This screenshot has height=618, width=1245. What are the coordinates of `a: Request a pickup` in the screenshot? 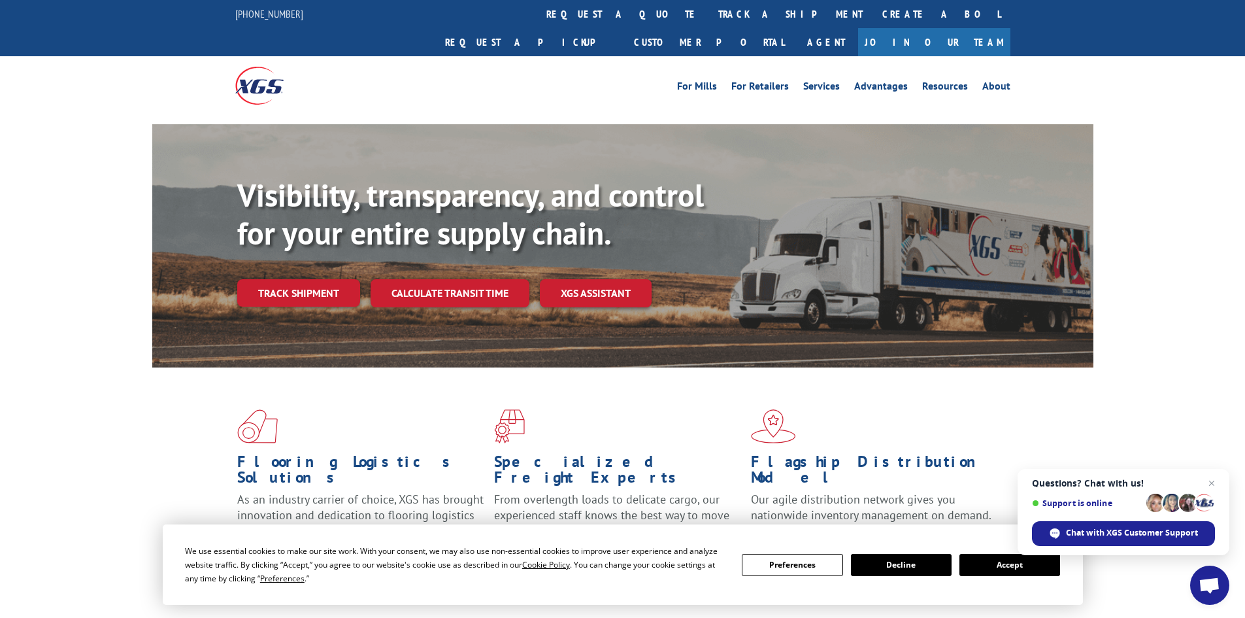 It's located at (529, 42).